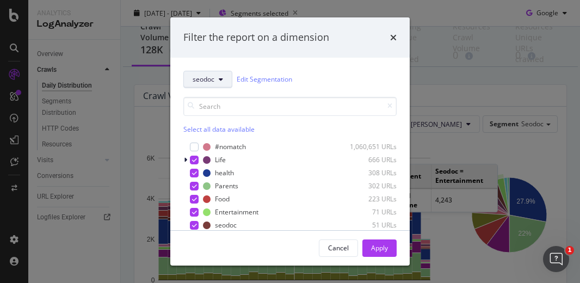  I want to click on div: 1,060,651 URLs, so click(370, 146).